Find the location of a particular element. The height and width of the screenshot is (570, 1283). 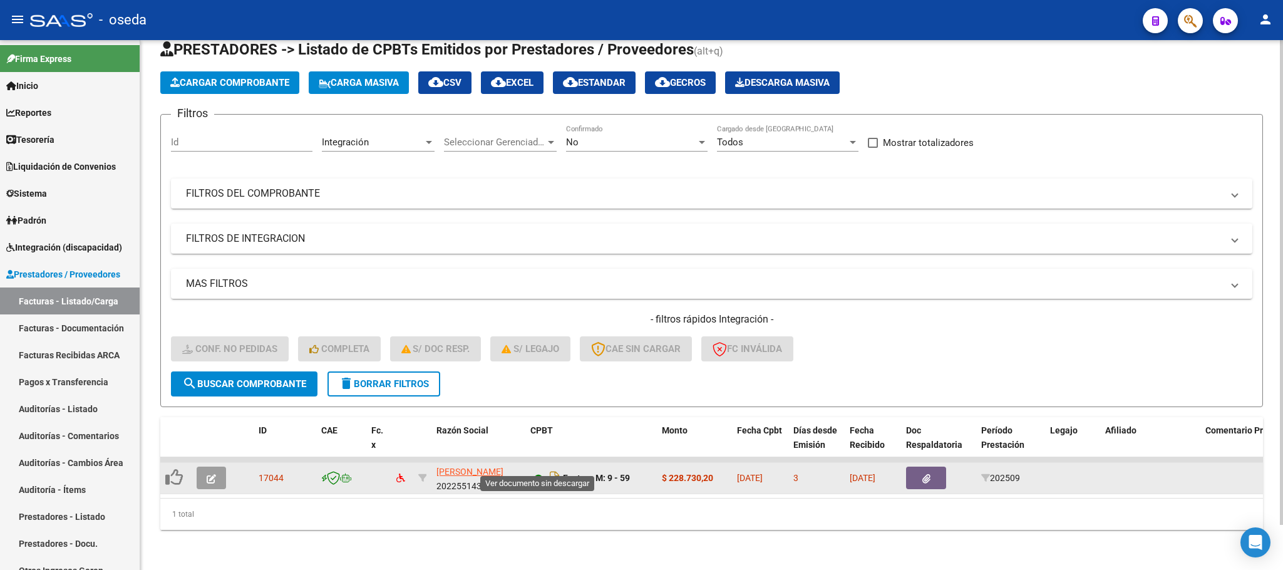

span: CAE SIN CARGAR is located at coordinates (636, 349).